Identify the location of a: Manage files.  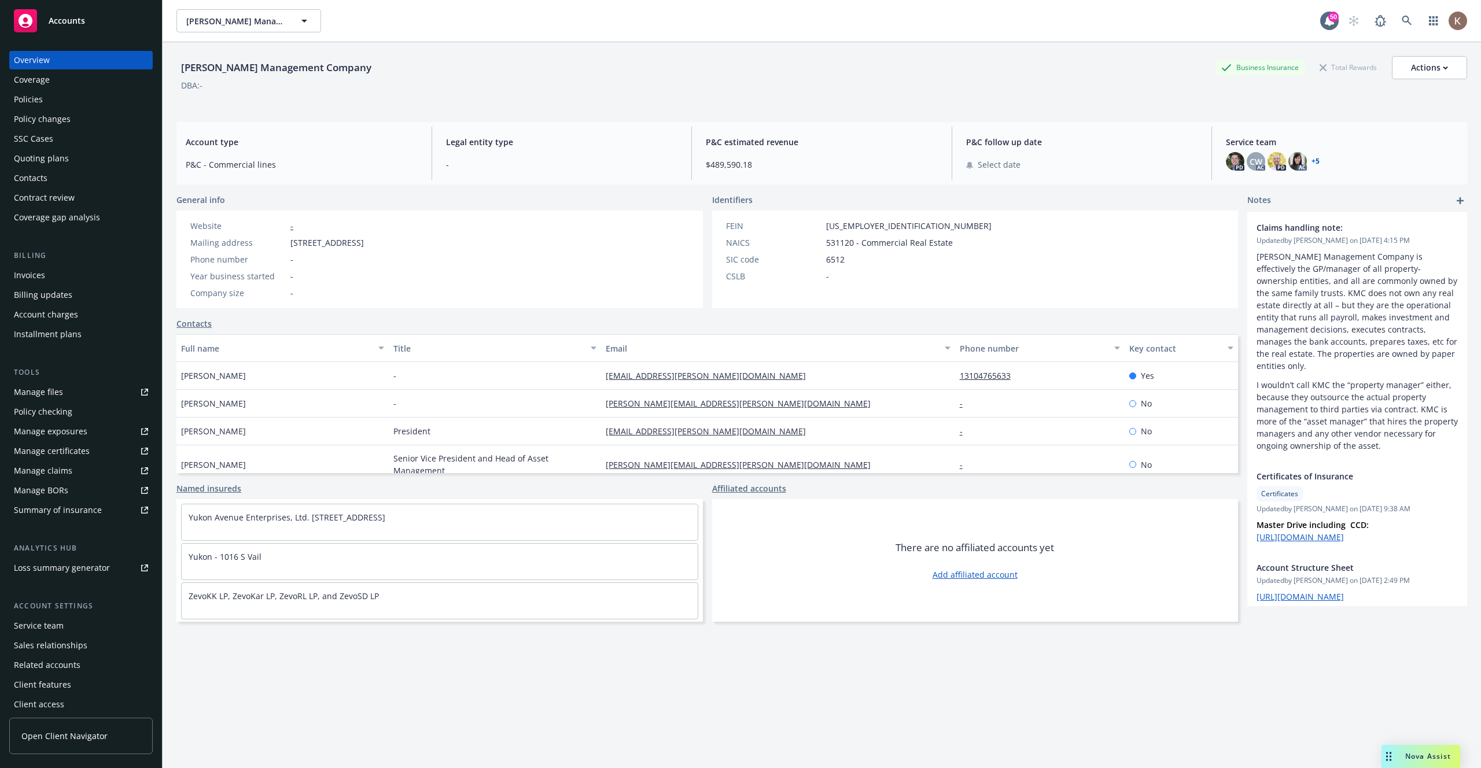
(81, 392).